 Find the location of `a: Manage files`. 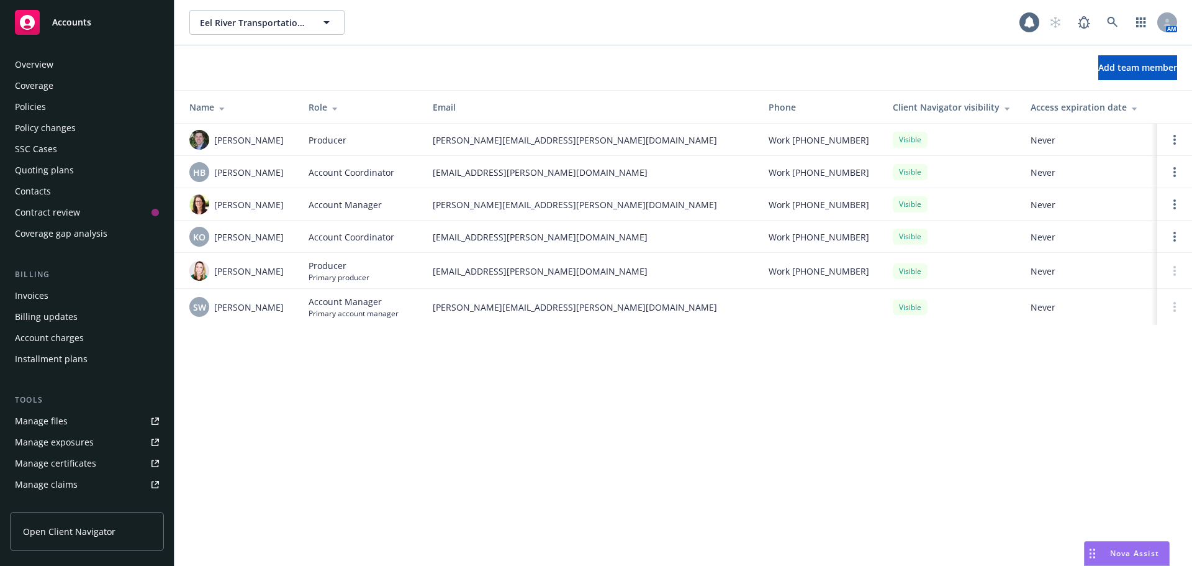

a: Manage files is located at coordinates (87, 421).